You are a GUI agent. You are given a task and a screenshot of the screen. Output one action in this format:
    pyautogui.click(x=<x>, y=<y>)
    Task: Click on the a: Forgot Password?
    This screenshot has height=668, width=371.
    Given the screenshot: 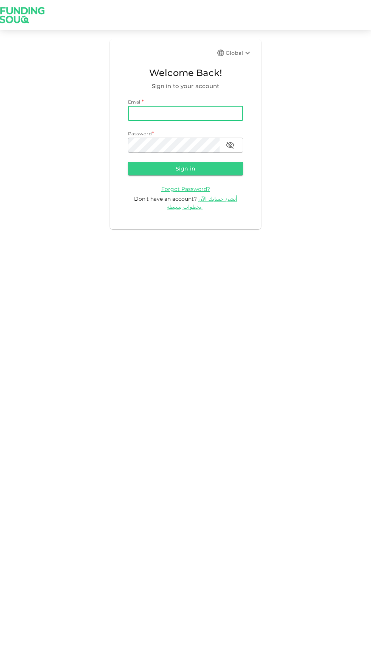 What is the action you would take?
    pyautogui.click(x=185, y=189)
    